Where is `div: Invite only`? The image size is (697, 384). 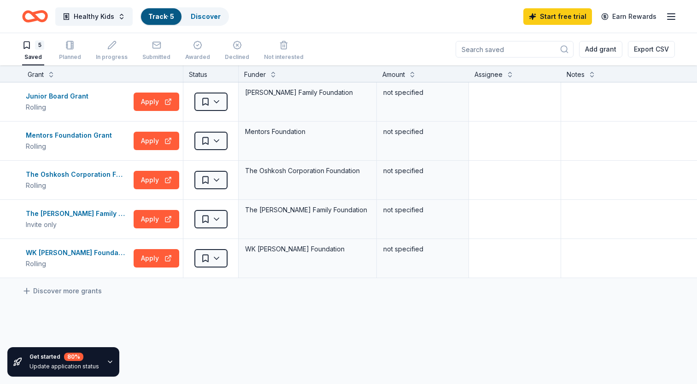
div: Invite only is located at coordinates (78, 225).